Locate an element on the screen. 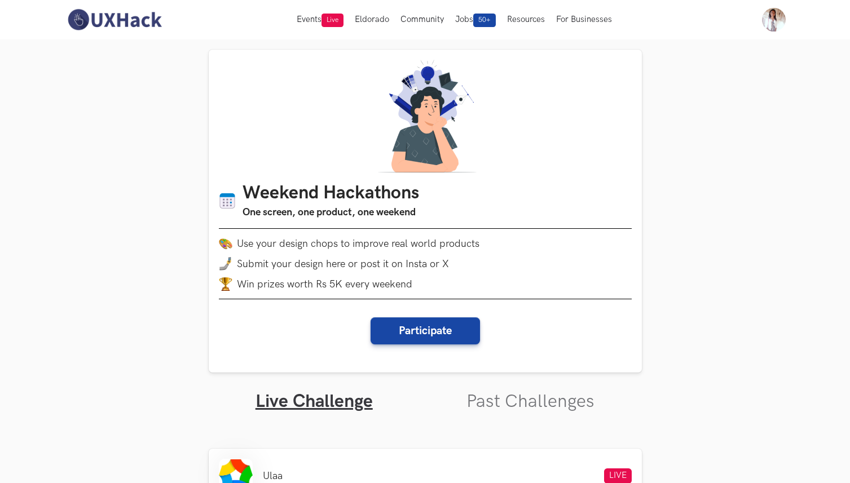 The width and height of the screenshot is (850, 483). img: UXHack-logo.png is located at coordinates (114, 20).